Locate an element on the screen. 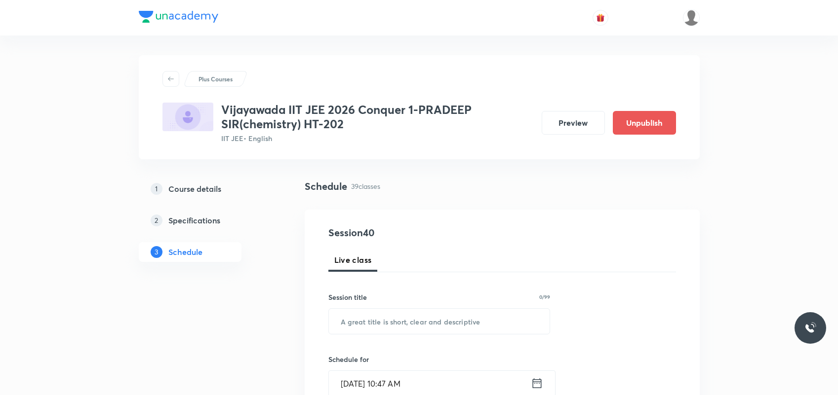  input: A great title is short, clear and descriptive is located at coordinates (439, 321).